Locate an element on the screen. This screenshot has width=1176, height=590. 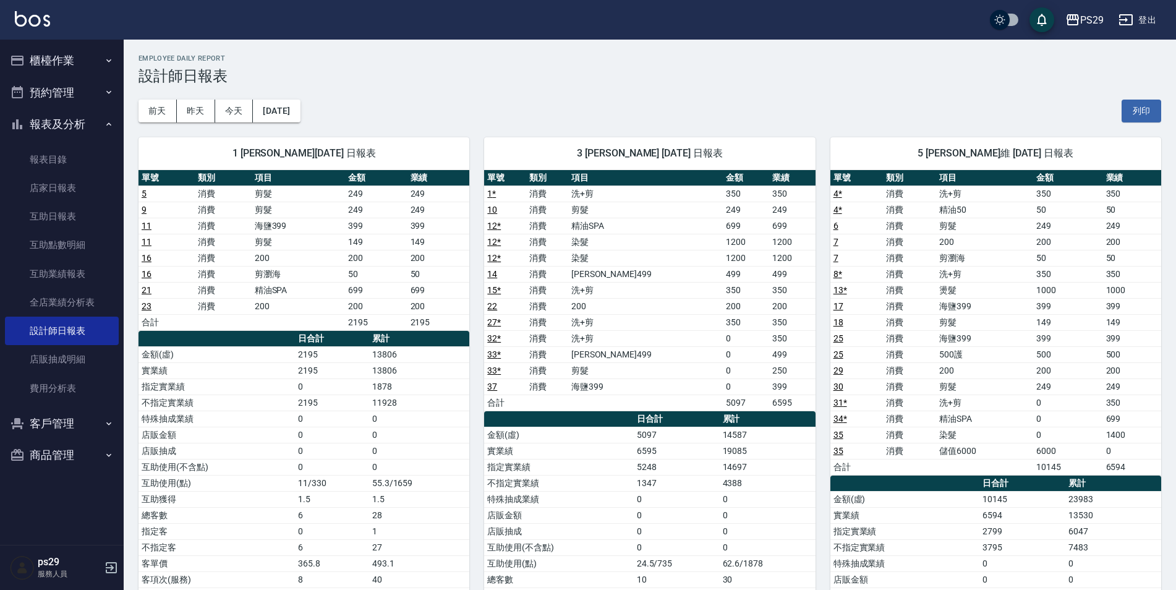
td: 實業績 is located at coordinates (905, 515).